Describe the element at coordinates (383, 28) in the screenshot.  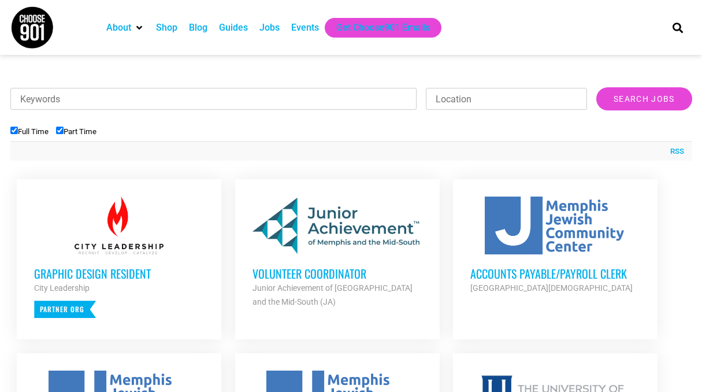
I see `div: Get Choose901 Emails` at that location.